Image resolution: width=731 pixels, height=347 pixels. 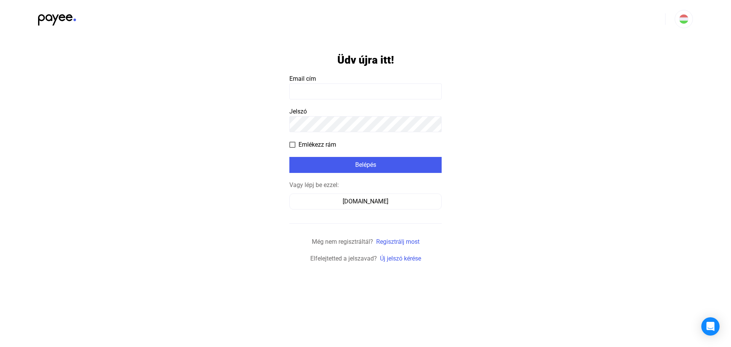 What do you see at coordinates (343, 258) in the screenshot?
I see `span: Elfelejtetted a jelszavad?` at bounding box center [343, 258].